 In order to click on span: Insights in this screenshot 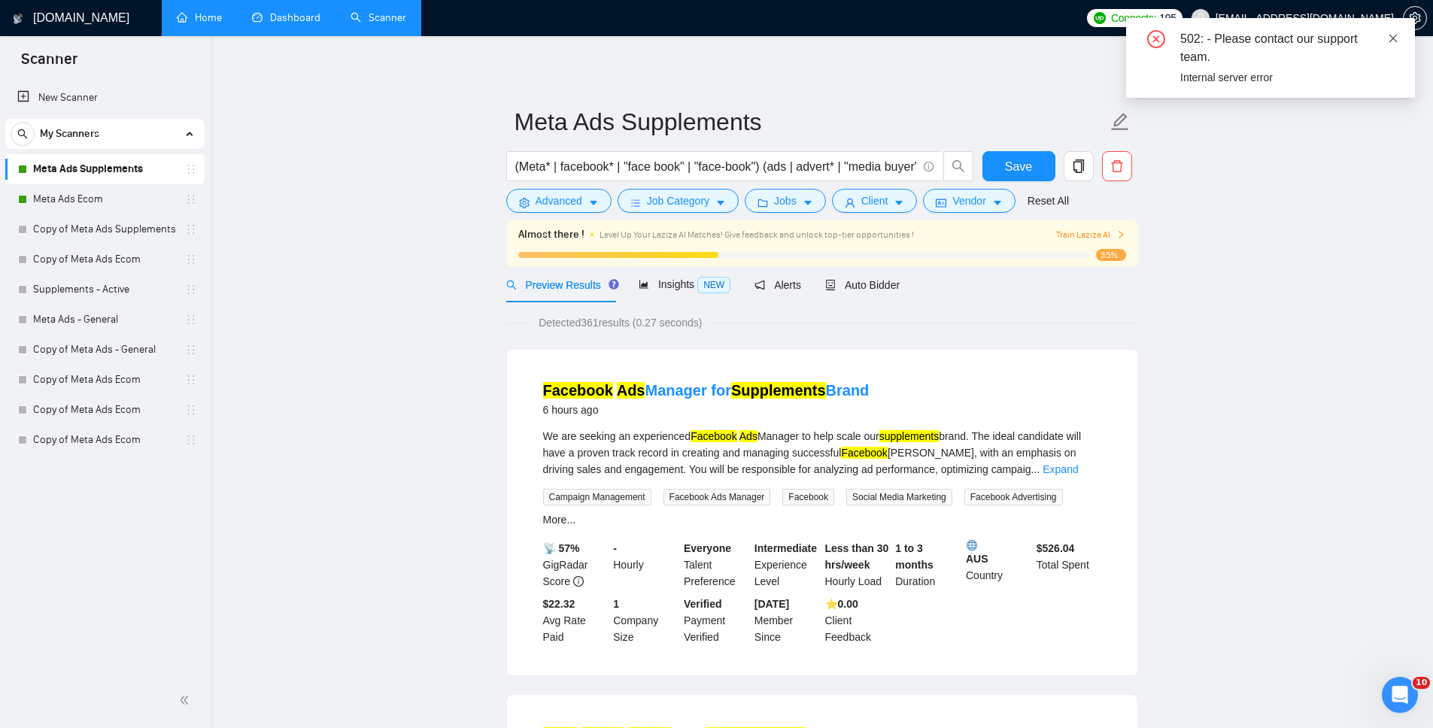, I will do `click(684, 284)`.